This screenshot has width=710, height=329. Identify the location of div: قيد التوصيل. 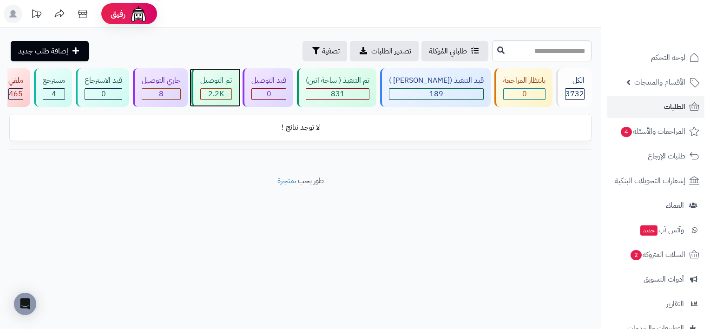
(269, 80).